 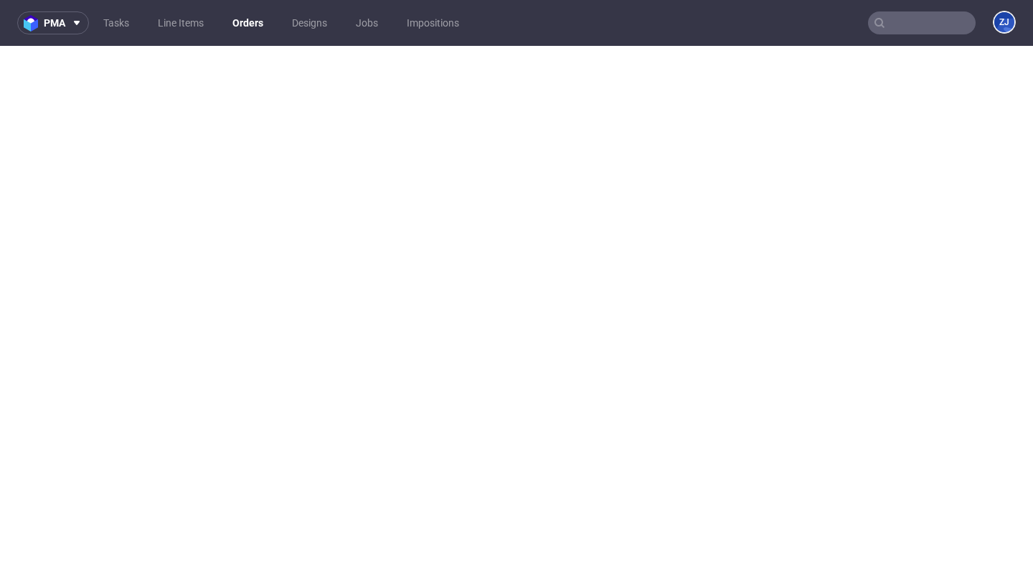 I want to click on a: Line Items, so click(x=181, y=23).